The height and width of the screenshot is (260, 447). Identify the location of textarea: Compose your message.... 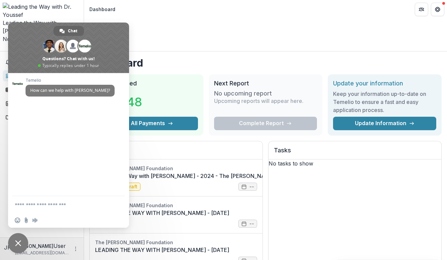
(62, 205).